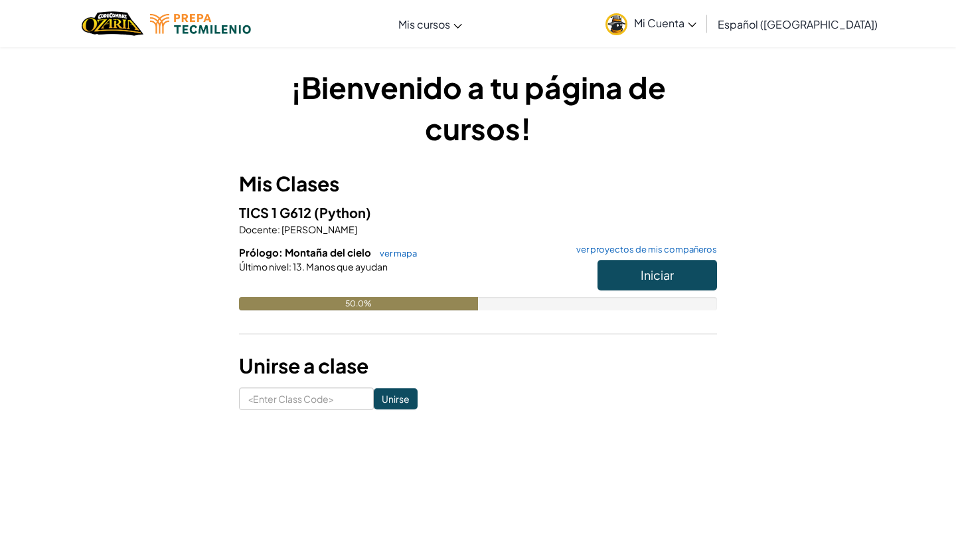  What do you see at coordinates (396, 398) in the screenshot?
I see `input: Unirse` at bounding box center [396, 398].